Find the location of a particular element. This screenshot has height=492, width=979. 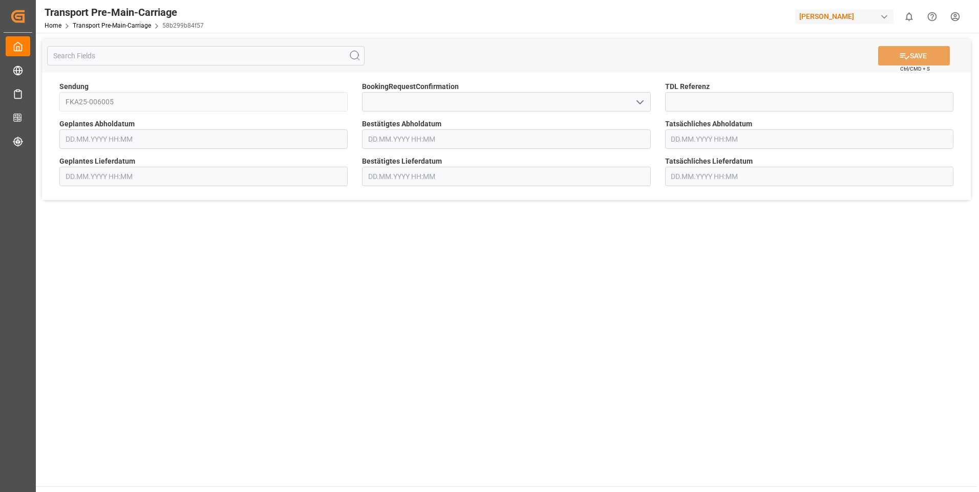

span: Sendung is located at coordinates (74, 87).